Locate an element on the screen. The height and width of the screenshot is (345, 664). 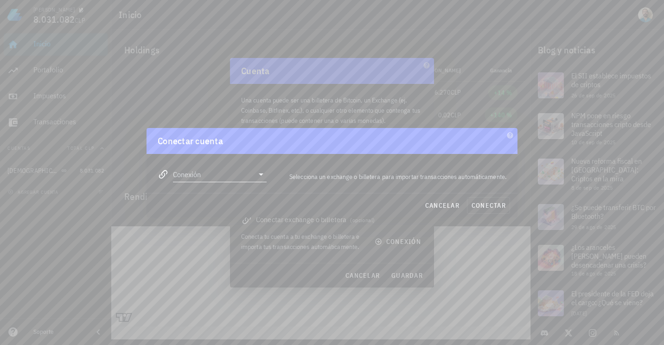
div: Selecciona un exchange o billetera para importar transacciones automáticamente. is located at coordinates (392, 177).